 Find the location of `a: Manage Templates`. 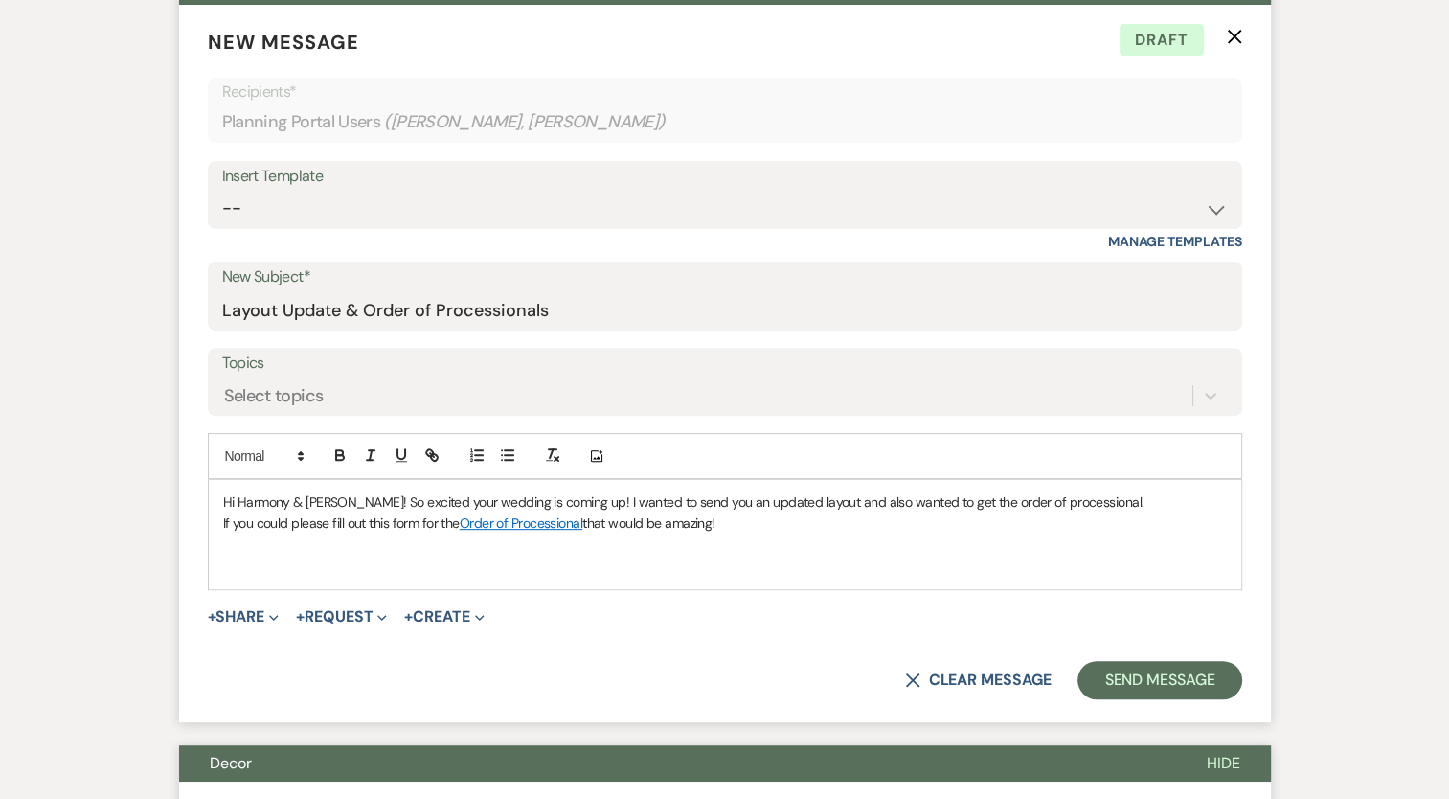

a: Manage Templates is located at coordinates (1175, 241).